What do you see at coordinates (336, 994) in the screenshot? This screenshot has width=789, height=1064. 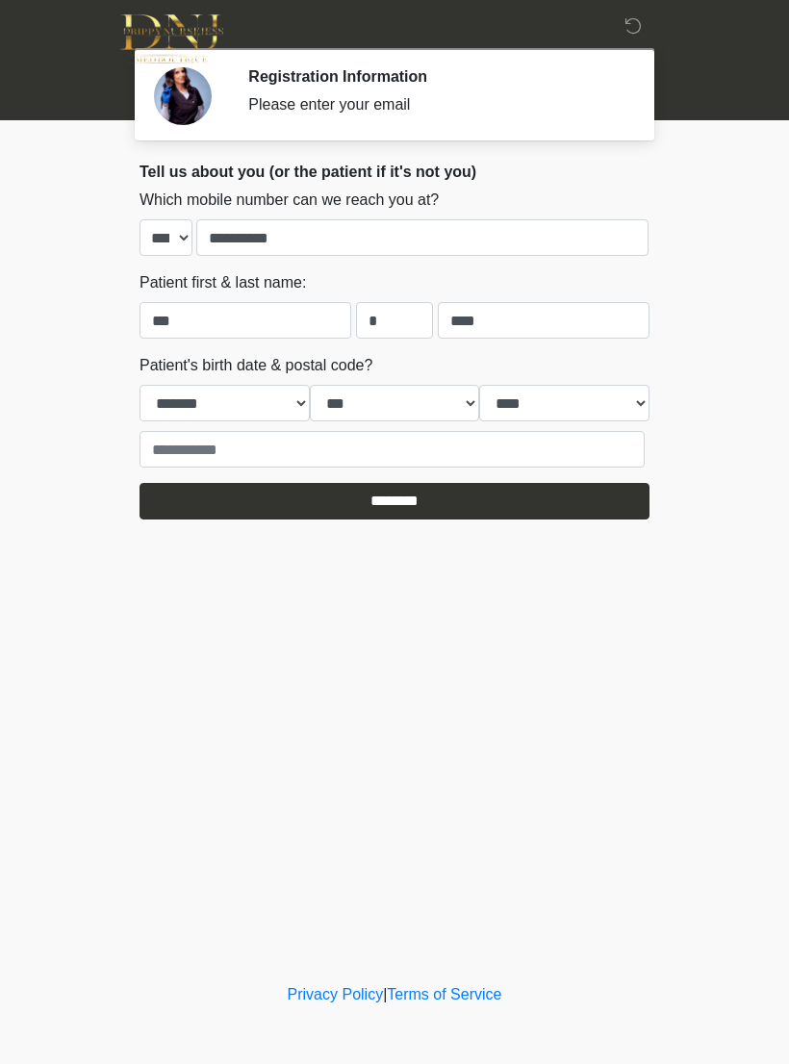 I see `a: Privacy Policy` at bounding box center [336, 994].